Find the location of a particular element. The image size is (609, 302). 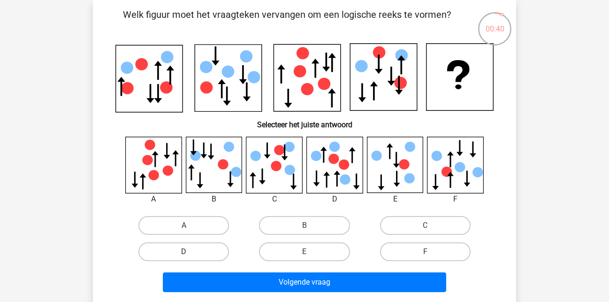

label: B is located at coordinates (304, 225).